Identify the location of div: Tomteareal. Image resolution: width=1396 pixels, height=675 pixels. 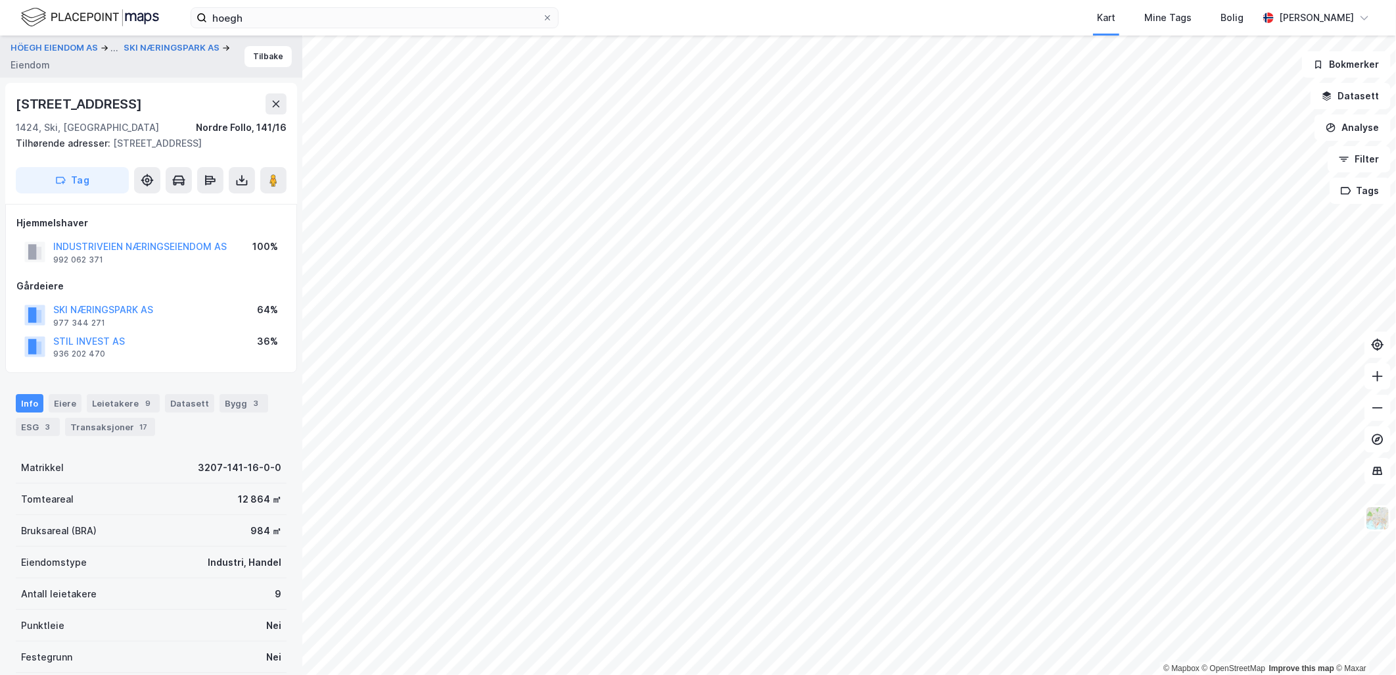
(47, 499).